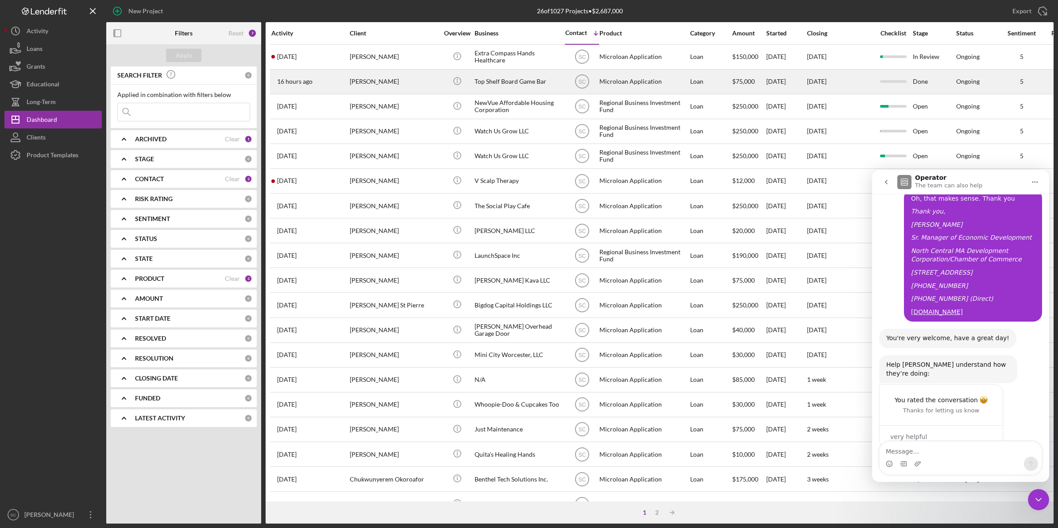  Describe the element at coordinates (287, 57) in the screenshot. I see `time: 2025-08-05 21:19` at that location.